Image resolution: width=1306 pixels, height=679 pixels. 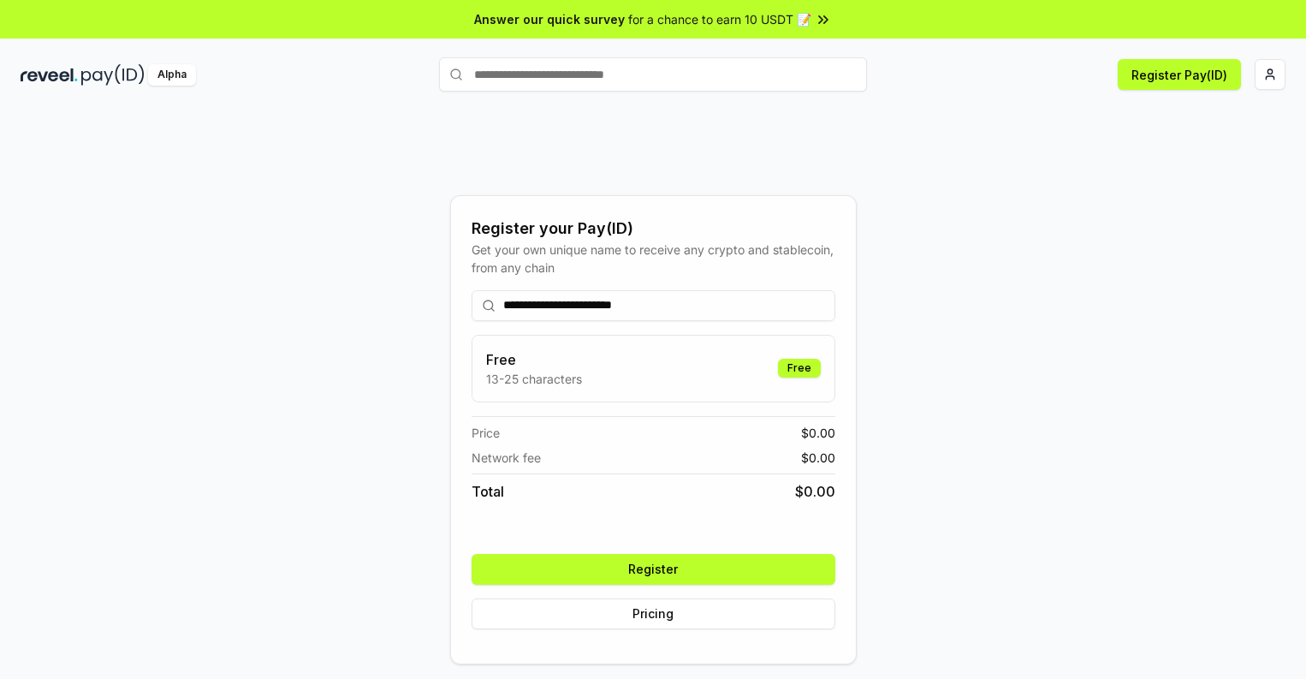 I want to click on span: Answer our quick survey, so click(x=550, y=19).